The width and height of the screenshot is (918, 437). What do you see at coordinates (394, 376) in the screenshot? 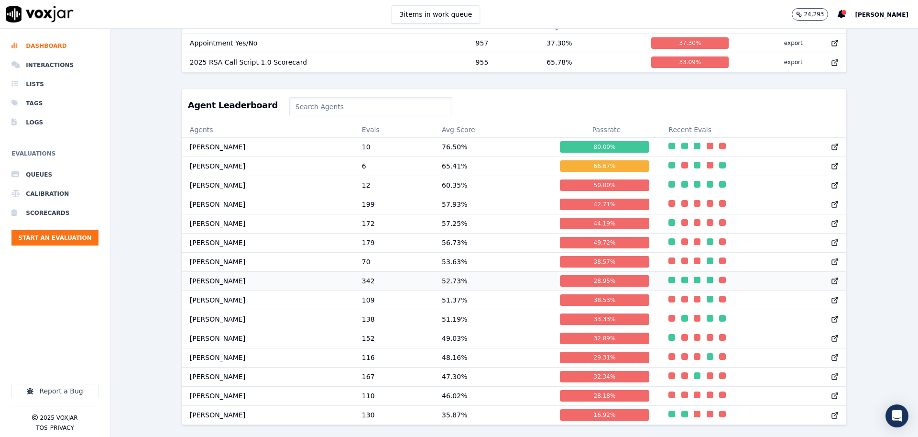
I see `td: 167` at bounding box center [394, 376].